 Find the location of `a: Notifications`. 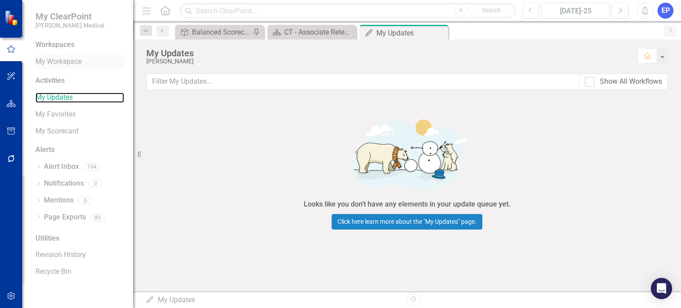

a: Notifications is located at coordinates (64, 184).